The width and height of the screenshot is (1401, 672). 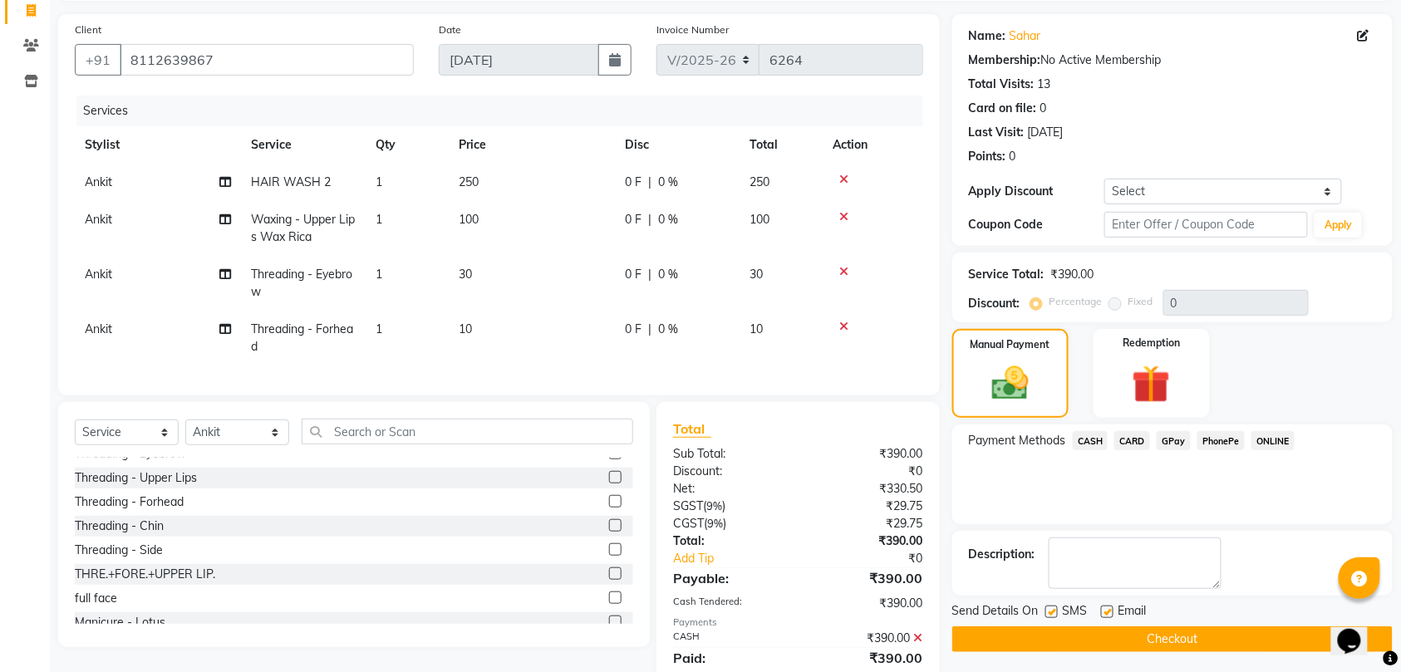 I want to click on div: Description:, so click(x=1002, y=554).